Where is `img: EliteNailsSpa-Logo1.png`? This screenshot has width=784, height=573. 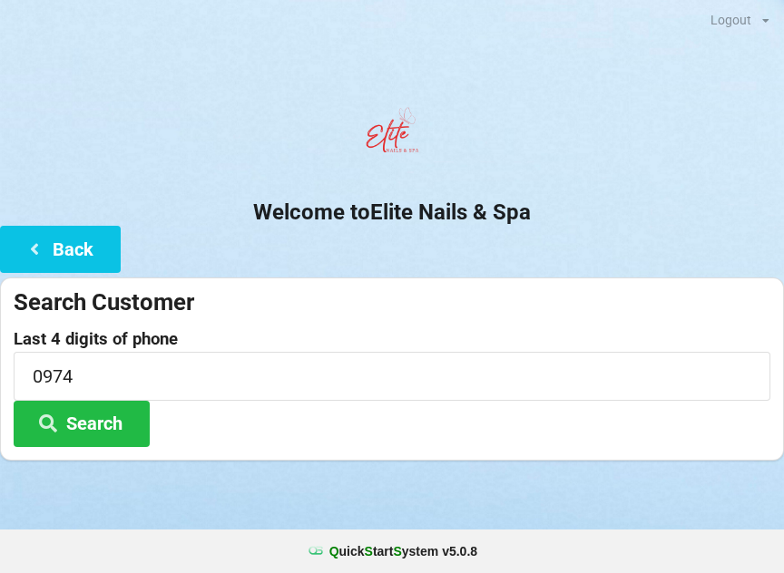
img: EliteNailsSpa-Logo1.png is located at coordinates (392, 135).